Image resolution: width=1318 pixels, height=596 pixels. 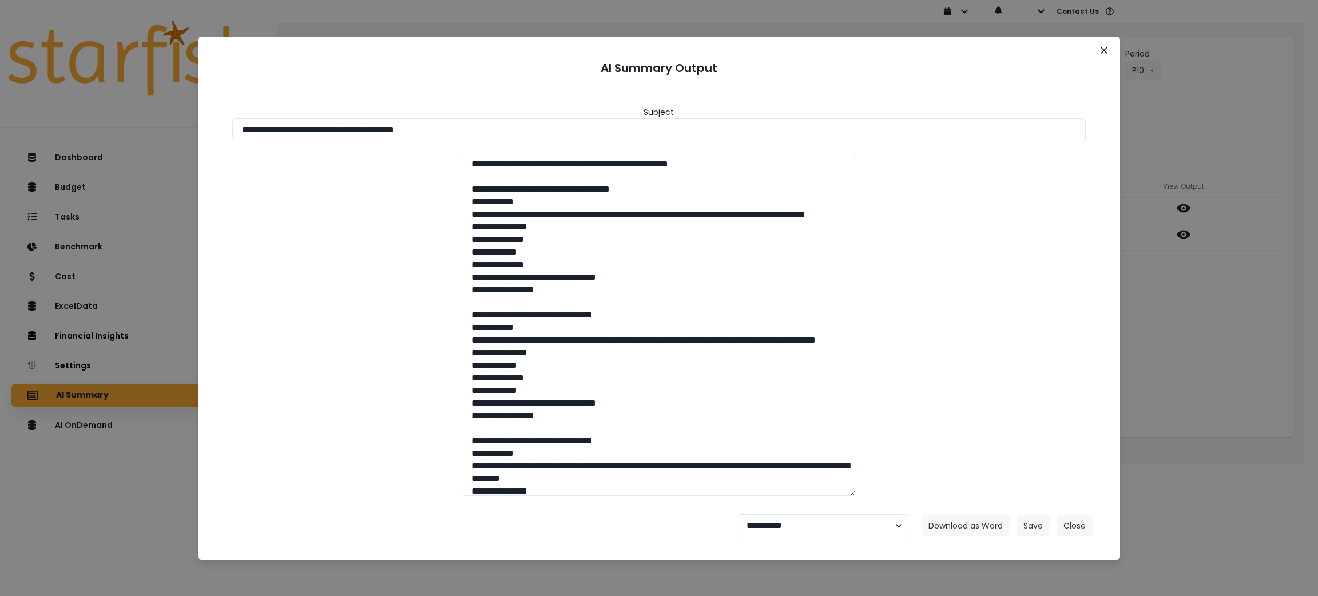 I want to click on button: Download as Word, so click(x=965, y=526).